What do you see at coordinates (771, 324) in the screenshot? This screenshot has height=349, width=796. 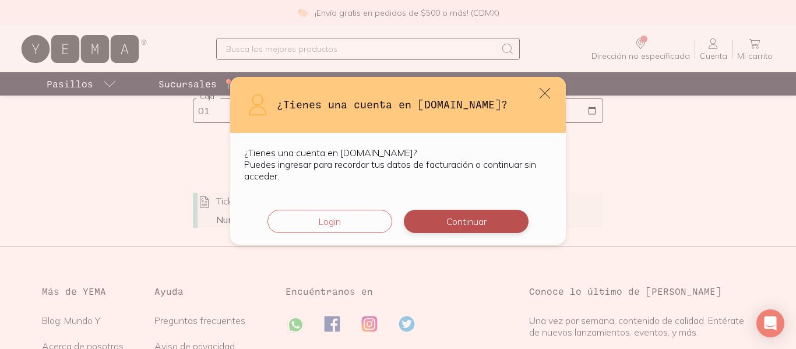 I see `div: Open Intercom Messenger` at bounding box center [771, 324].